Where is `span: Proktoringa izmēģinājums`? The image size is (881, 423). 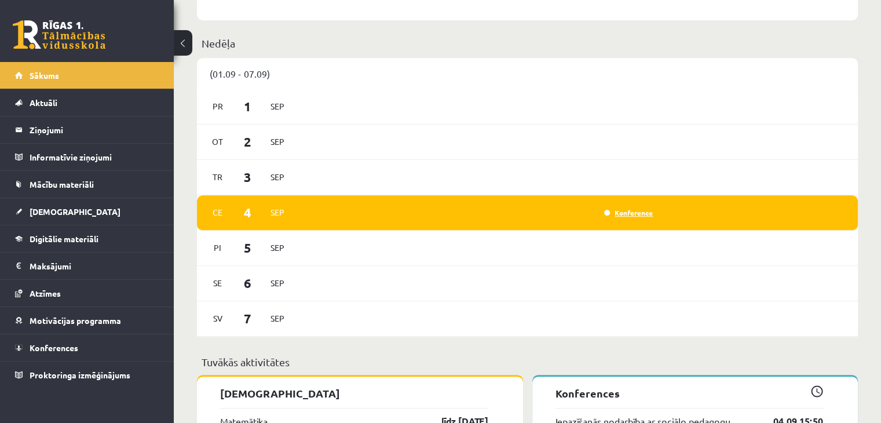 span: Proktoringa izmēģinājums is located at coordinates (80, 375).